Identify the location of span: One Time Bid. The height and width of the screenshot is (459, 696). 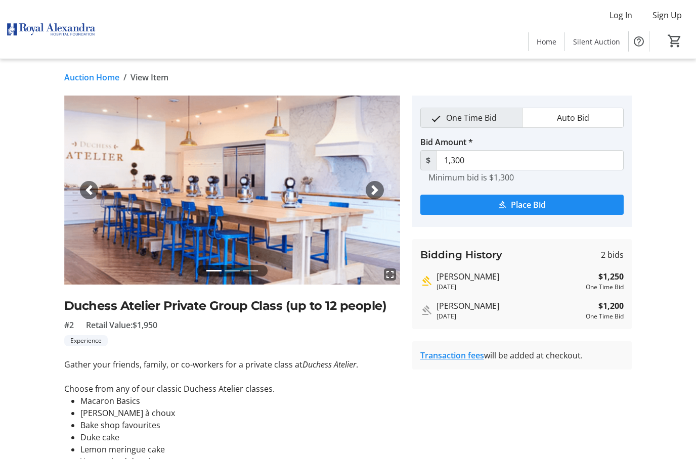
(472, 118).